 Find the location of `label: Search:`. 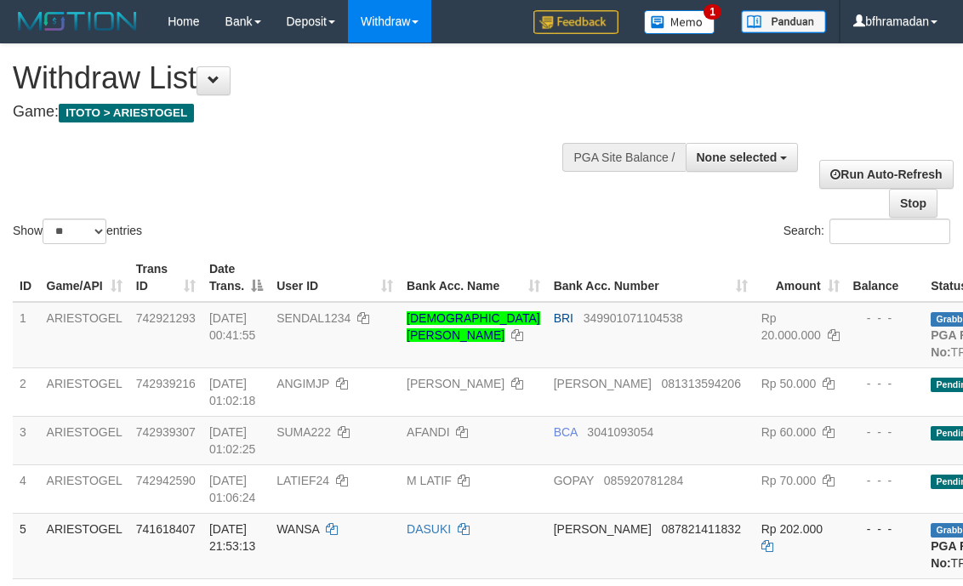

label: Search: is located at coordinates (867, 231).